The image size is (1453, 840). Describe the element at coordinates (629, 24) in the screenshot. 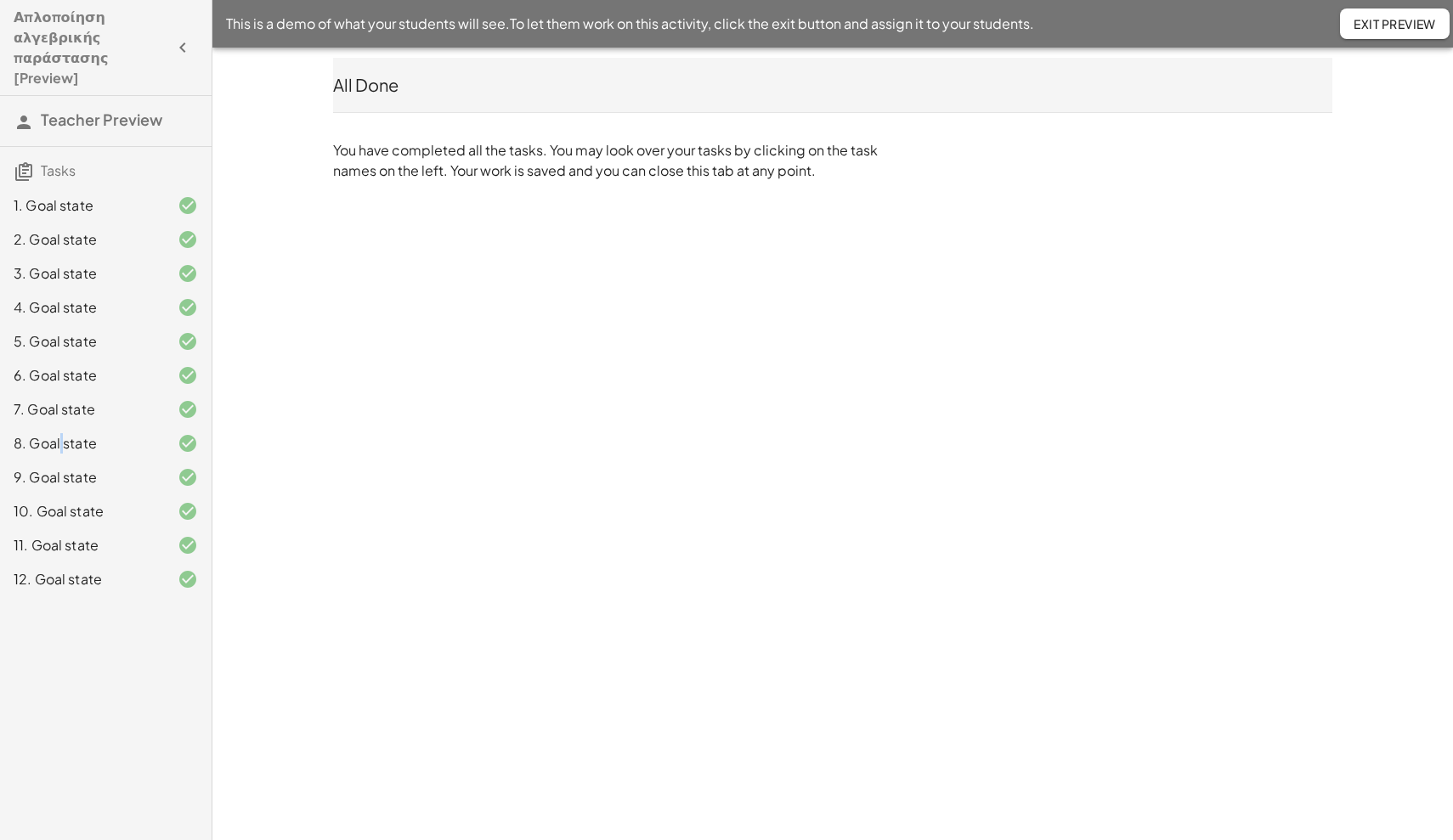

I see `span: This is a demo of what your students will see. To let them work on this activity, click the exit ...` at that location.